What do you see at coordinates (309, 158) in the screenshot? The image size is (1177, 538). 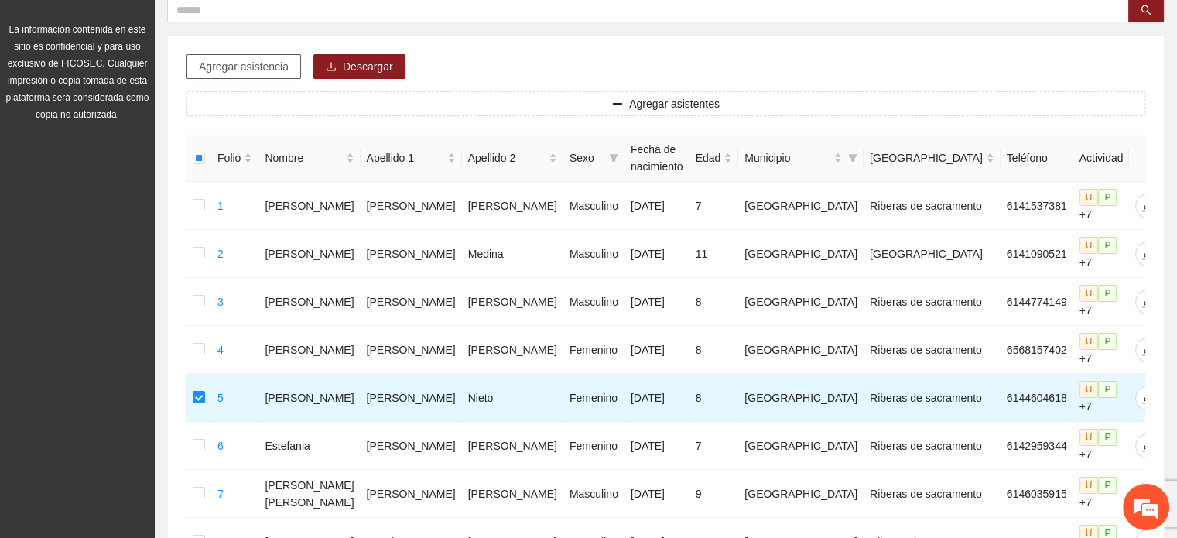 I see `th: Nombre` at bounding box center [309, 158].